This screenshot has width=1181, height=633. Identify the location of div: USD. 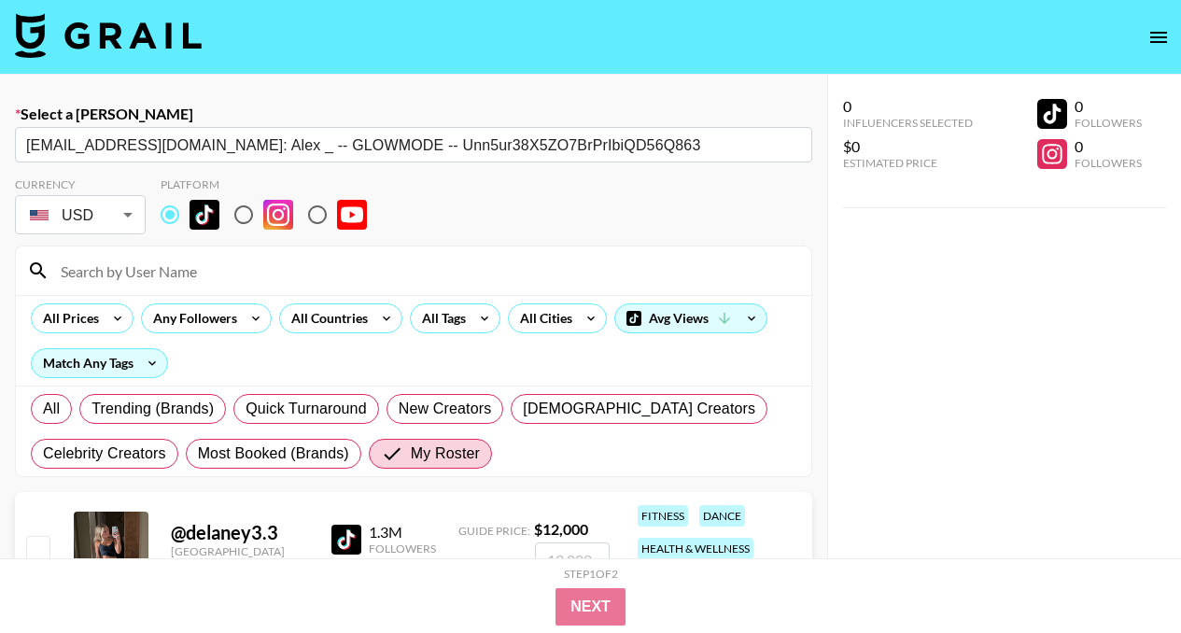
(80, 215).